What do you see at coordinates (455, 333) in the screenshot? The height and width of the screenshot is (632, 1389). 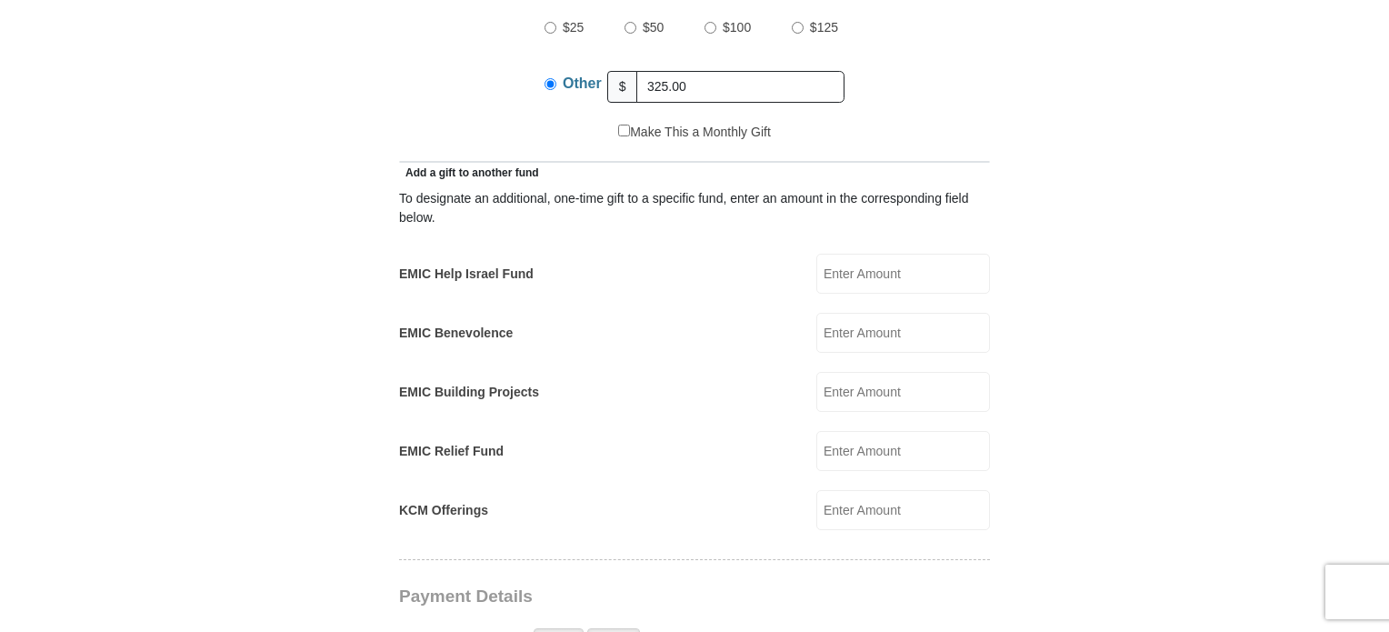 I see `label: EMIC Benevolence` at bounding box center [455, 333].